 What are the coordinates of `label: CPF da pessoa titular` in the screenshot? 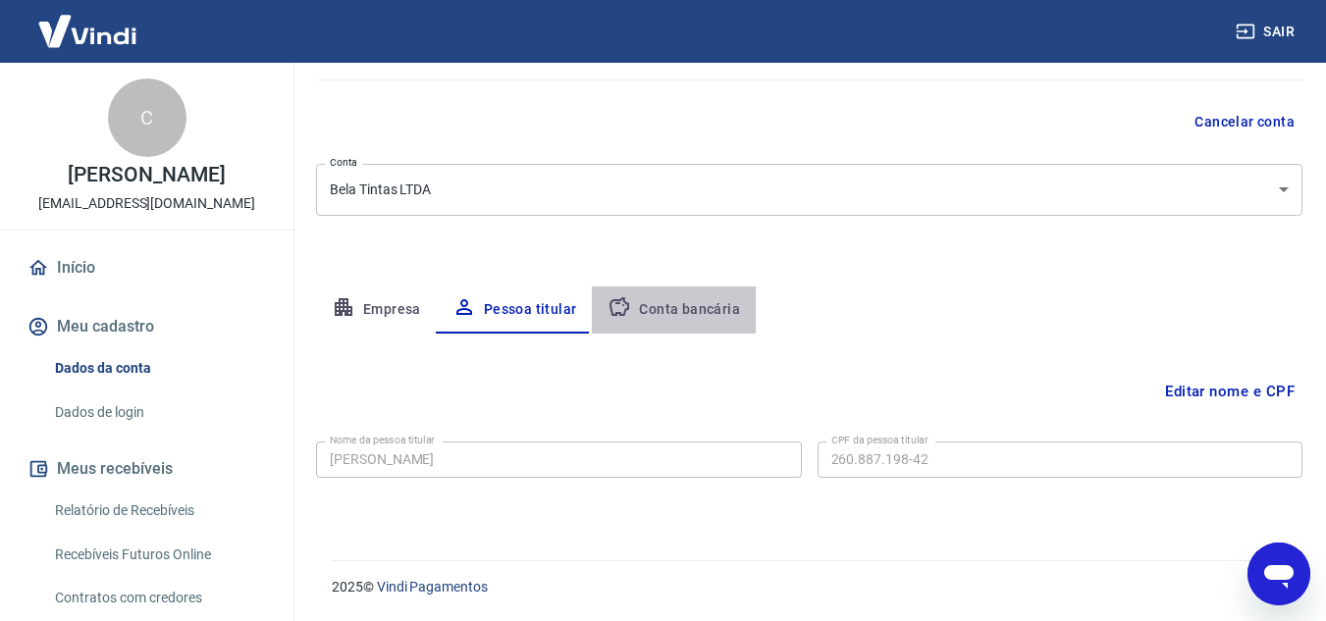 It's located at (879, 440).